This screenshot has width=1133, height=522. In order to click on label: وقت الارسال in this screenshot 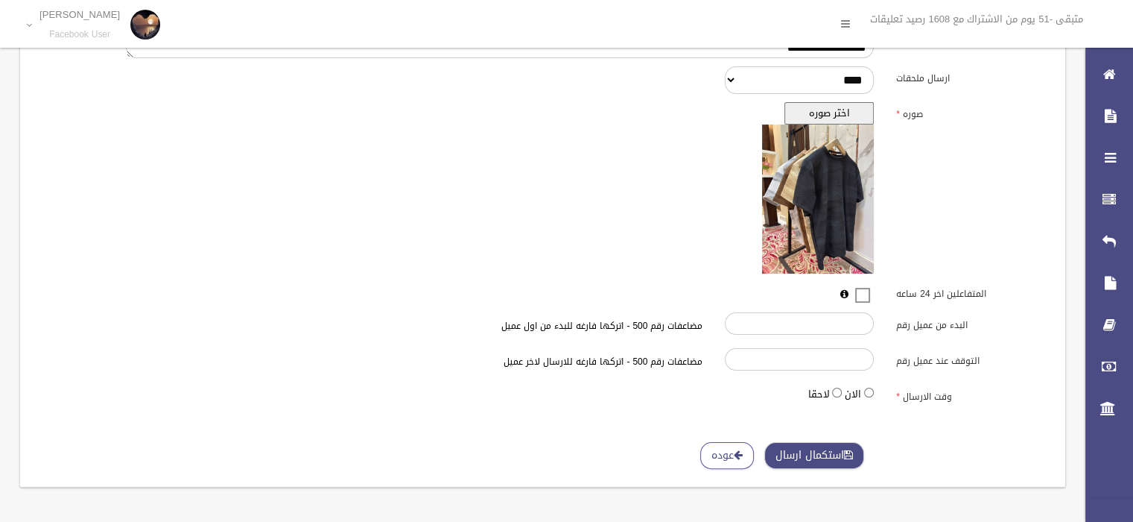, I will do `click(971, 395)`.